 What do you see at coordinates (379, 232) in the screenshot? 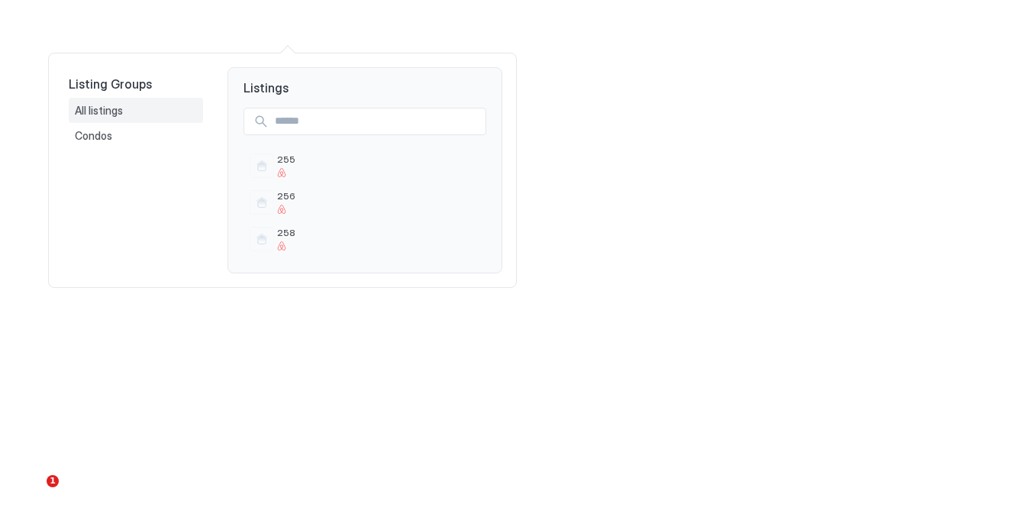
I see `span: 258` at bounding box center [379, 232].